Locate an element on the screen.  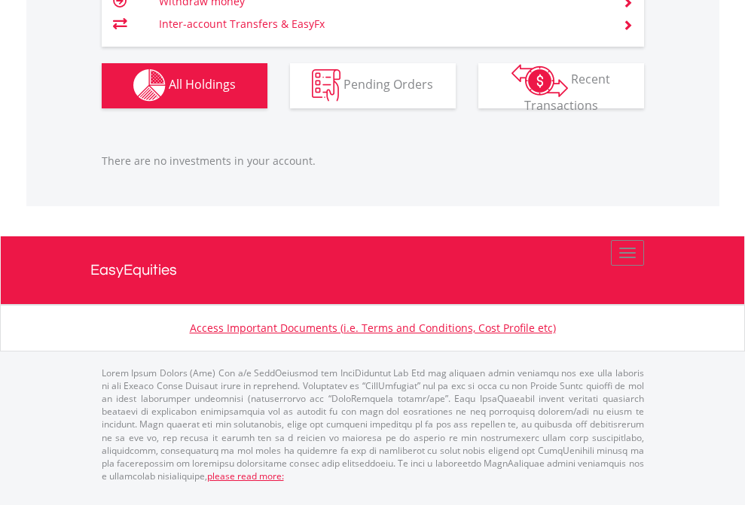
div: EasyEquities is located at coordinates (373, 270).